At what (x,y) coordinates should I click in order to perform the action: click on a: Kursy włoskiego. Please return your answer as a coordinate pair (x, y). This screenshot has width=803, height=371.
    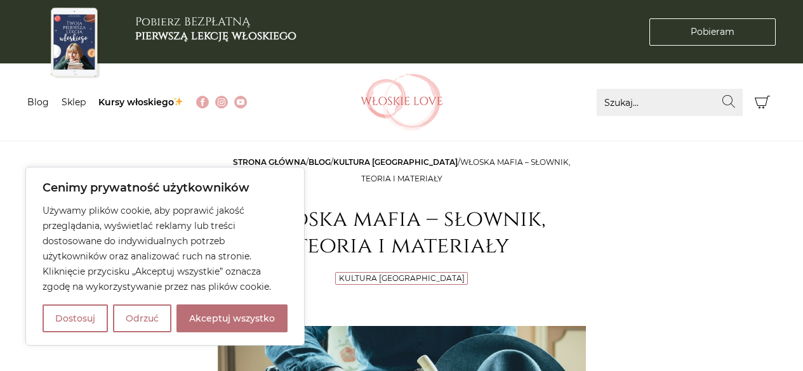
    Looking at the image, I should click on (141, 102).